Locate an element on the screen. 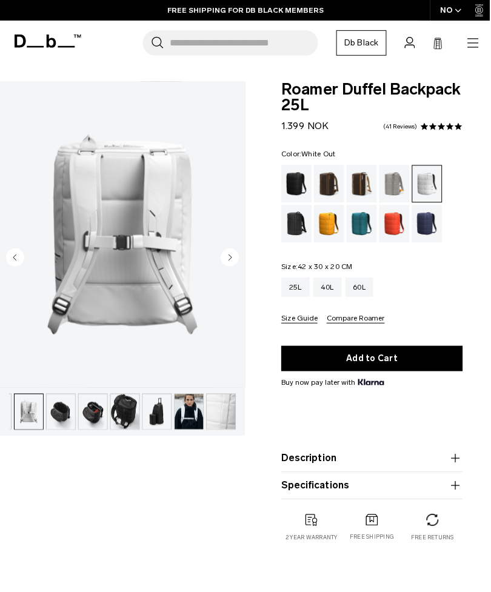  span: Roamer Duffel Backpack 25L is located at coordinates (373, 98).